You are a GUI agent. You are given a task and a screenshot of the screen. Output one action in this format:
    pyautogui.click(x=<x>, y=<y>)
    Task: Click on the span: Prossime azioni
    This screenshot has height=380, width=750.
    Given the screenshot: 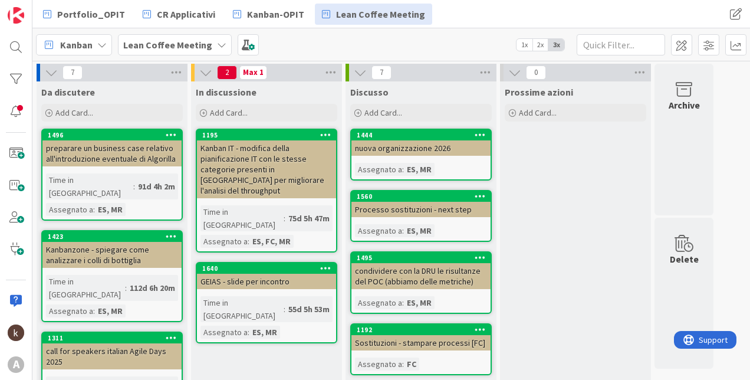 What is the action you would take?
    pyautogui.click(x=539, y=92)
    